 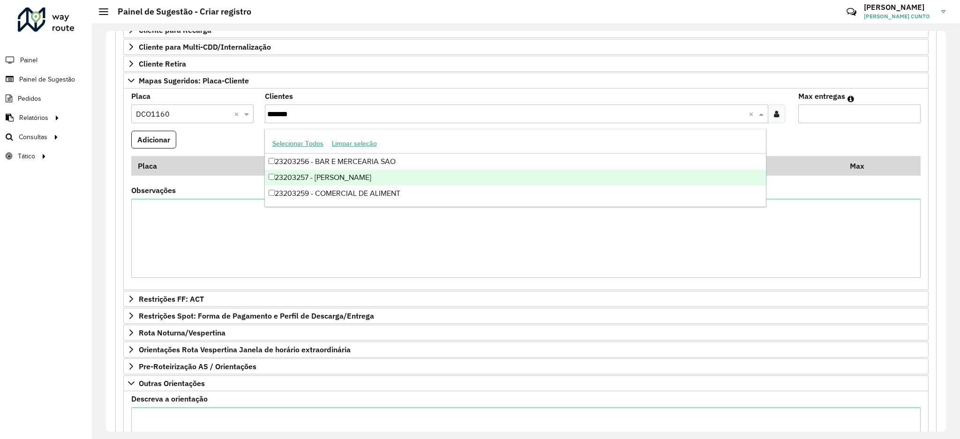 I want to click on a: Pre-Roteirização AS / Orientações, so click(x=526, y=366).